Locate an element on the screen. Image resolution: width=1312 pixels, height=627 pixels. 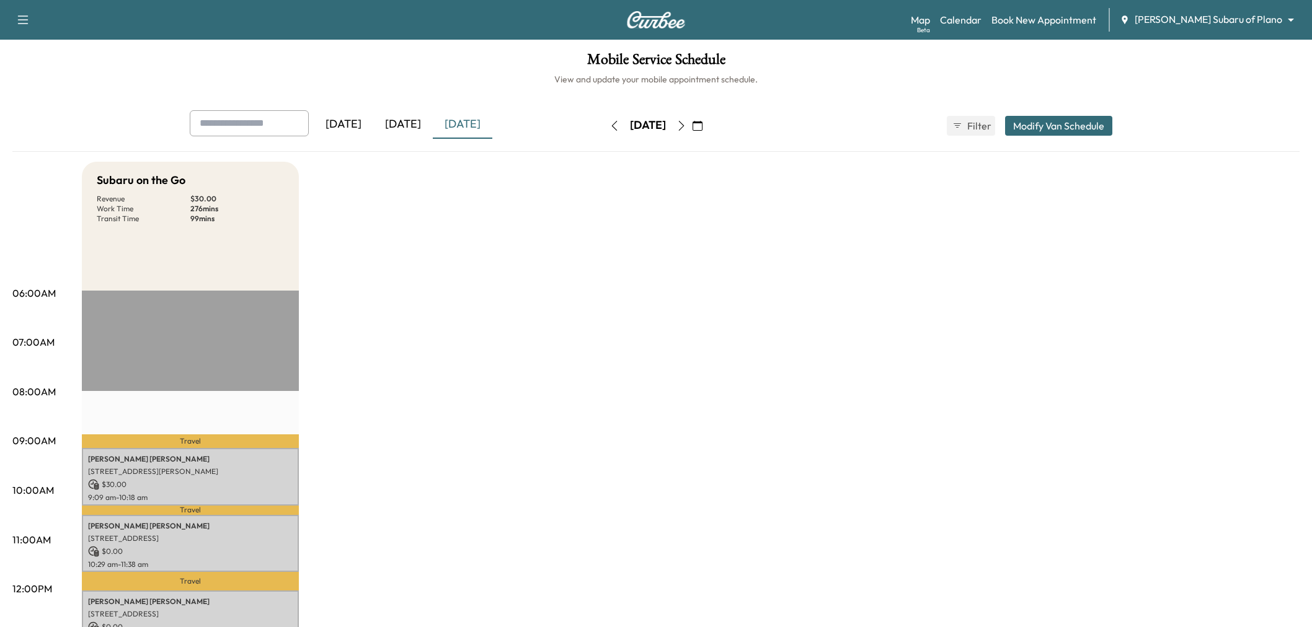
p: 07:00AM is located at coordinates (33, 342).